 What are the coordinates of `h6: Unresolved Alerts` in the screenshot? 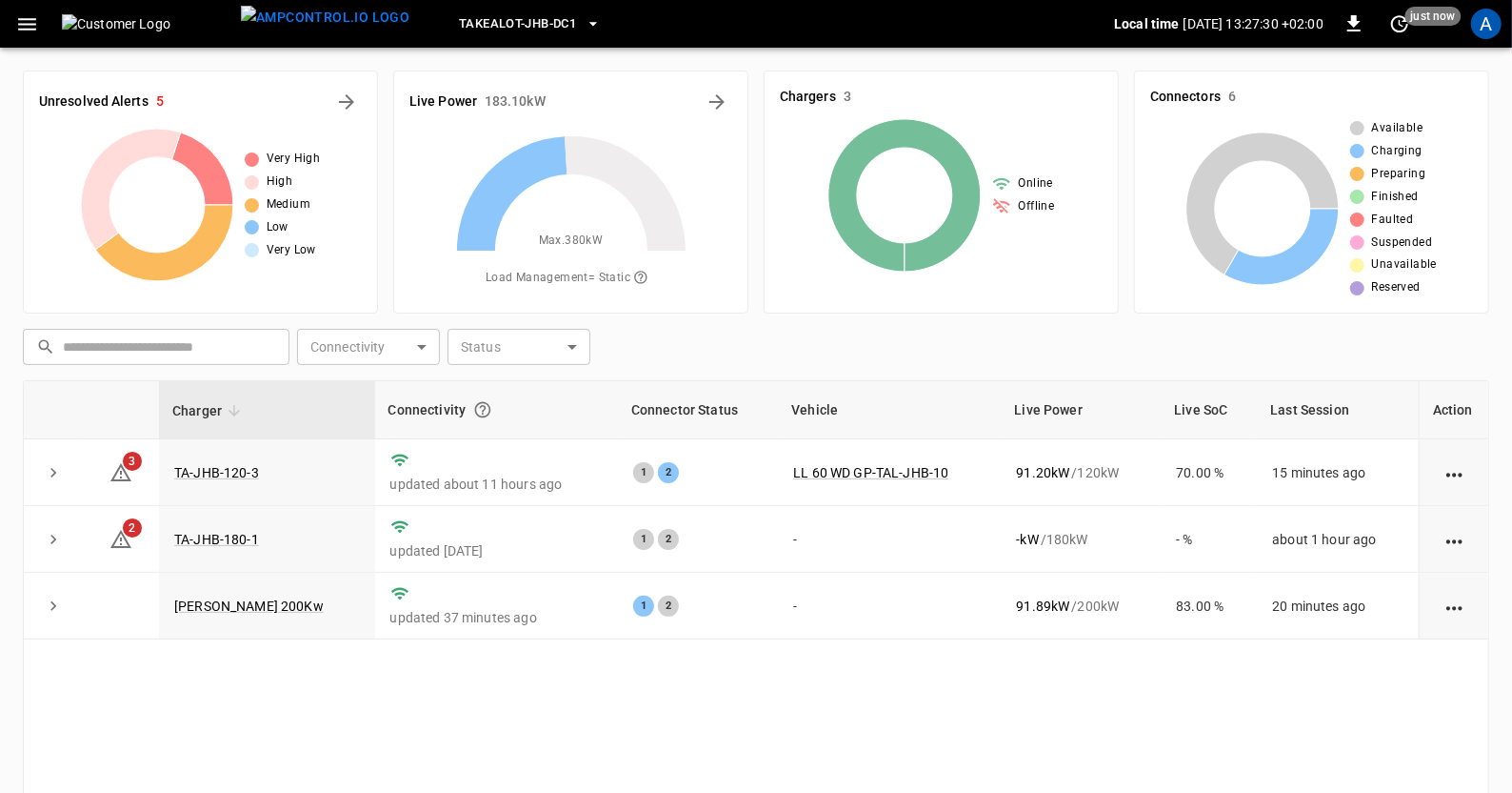 It's located at (93, 102).